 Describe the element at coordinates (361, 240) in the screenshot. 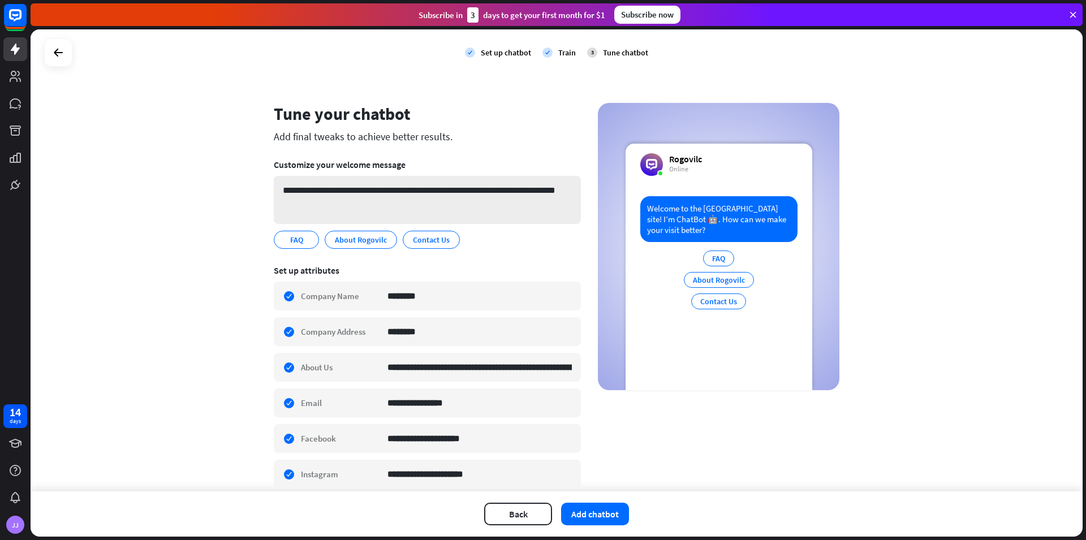

I see `span: About Rogovilc` at that location.